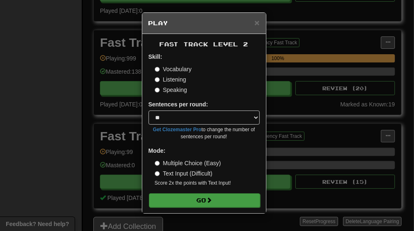 Image resolution: width=414 pixels, height=231 pixels. I want to click on input: Multiple Choice (Easy), so click(157, 163).